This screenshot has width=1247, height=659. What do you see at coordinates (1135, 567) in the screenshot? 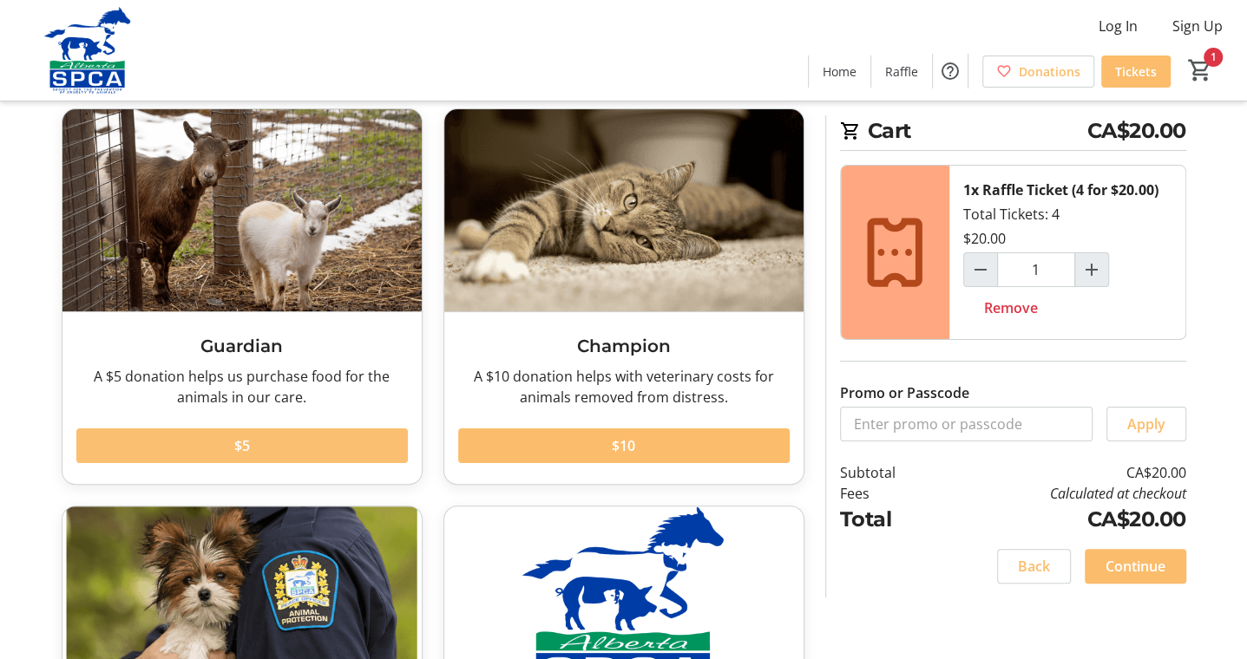
I see `button: Continue` at bounding box center [1135, 567].